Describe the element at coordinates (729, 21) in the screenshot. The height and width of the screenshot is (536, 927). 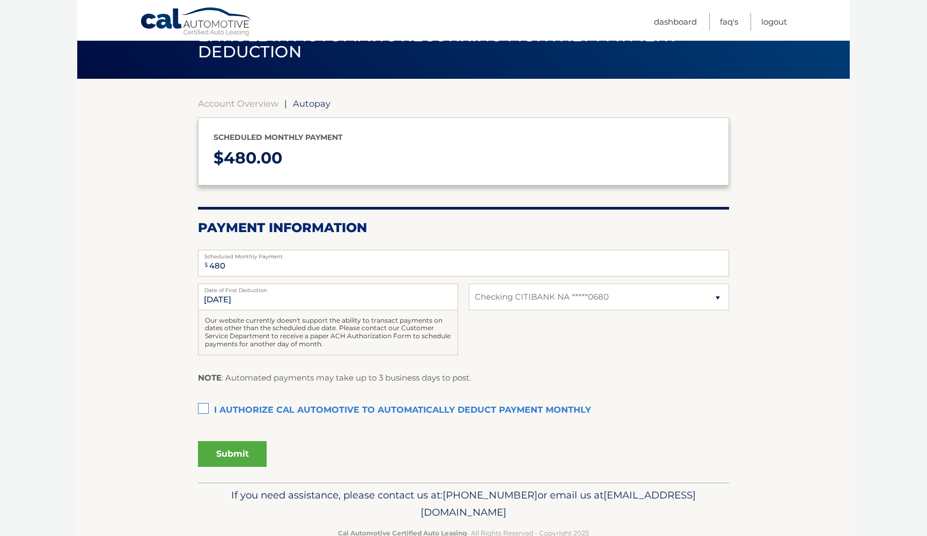
I see `a: FAQ's` at that location.